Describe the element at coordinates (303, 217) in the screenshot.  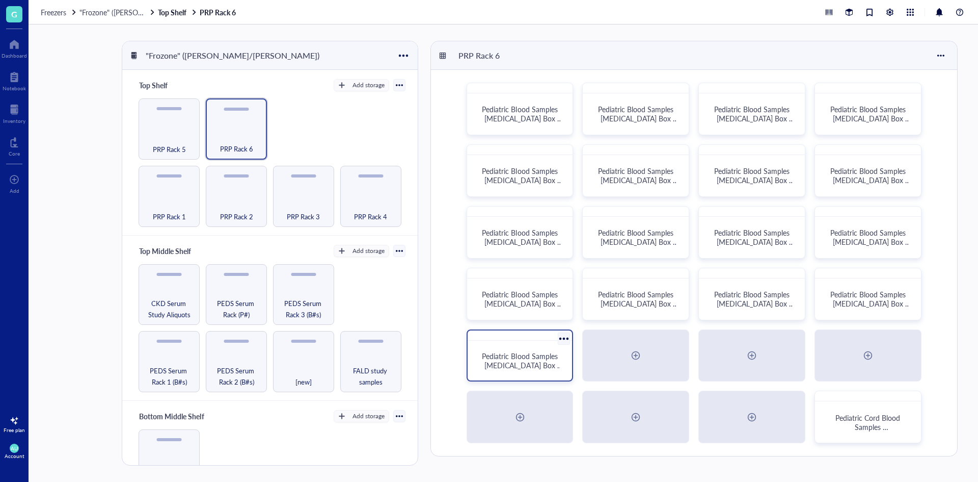
I see `span: PRP Rack 3` at that location.